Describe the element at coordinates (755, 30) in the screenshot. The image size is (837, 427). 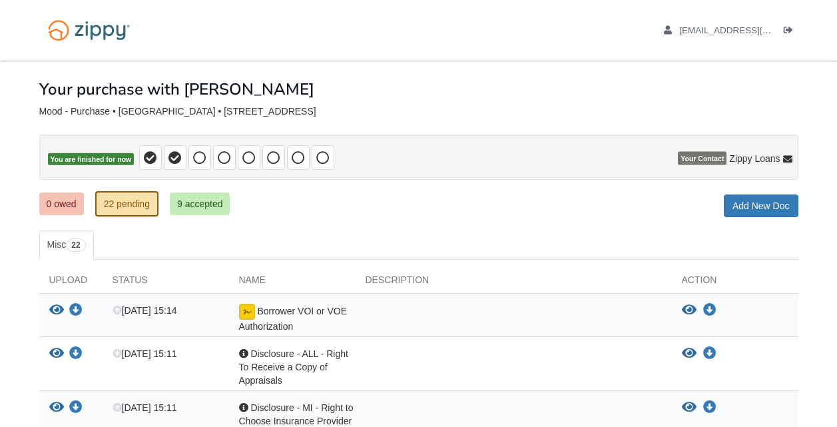
I see `span: advocatemel@gmail.com` at that location.